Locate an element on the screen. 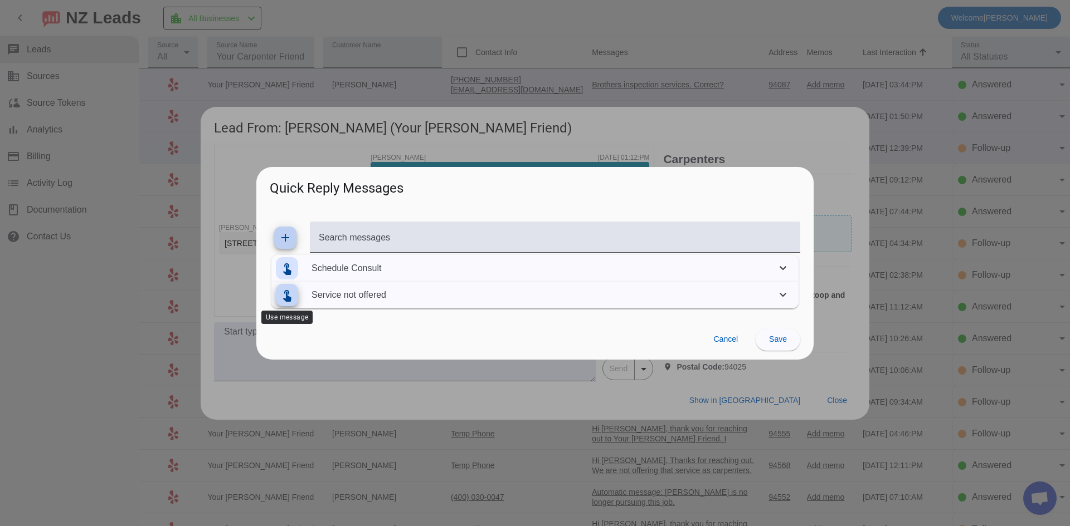  mat-expansion-panel-header: Service not offered is located at coordinates (535, 295).